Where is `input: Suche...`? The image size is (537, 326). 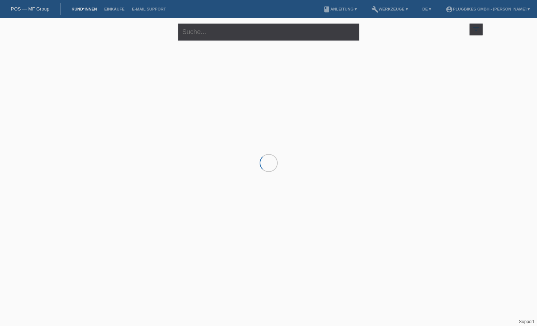
input: Suche... is located at coordinates (269, 32).